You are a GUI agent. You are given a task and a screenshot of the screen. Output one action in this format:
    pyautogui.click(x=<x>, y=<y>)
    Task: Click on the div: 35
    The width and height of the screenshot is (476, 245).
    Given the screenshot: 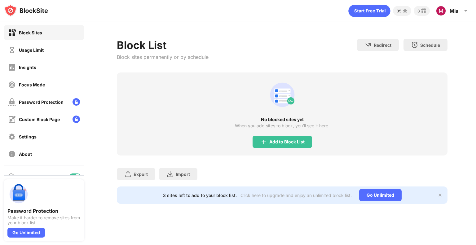 What is the action you would take?
    pyautogui.click(x=399, y=11)
    